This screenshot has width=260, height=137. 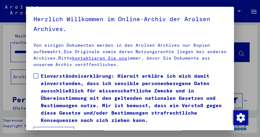 What do you see at coordinates (130, 55) in the screenshot?
I see `p: Von einigen Dokumenten werden in den Arolsen Archives nur Kopien aufbewahrt.Die Originale sowie d...` at bounding box center [130, 55].